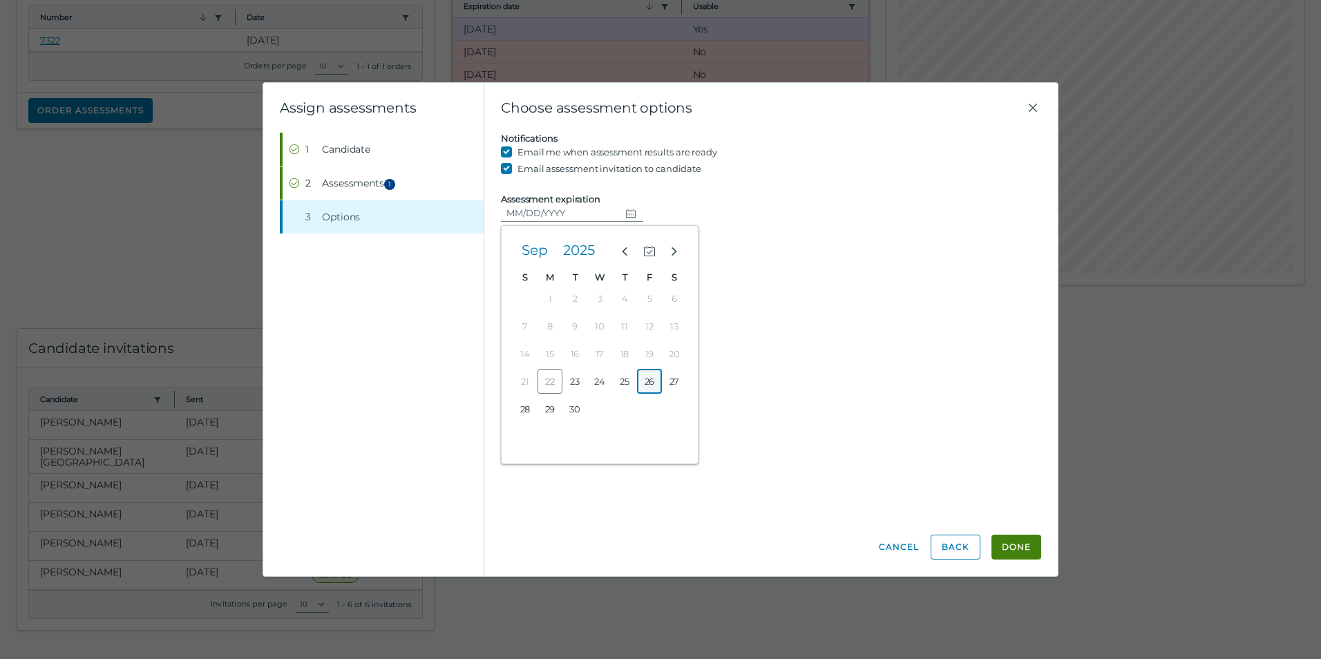 The width and height of the screenshot is (1321, 659). What do you see at coordinates (632, 213) in the screenshot?
I see `button: Choose date` at bounding box center [632, 213].